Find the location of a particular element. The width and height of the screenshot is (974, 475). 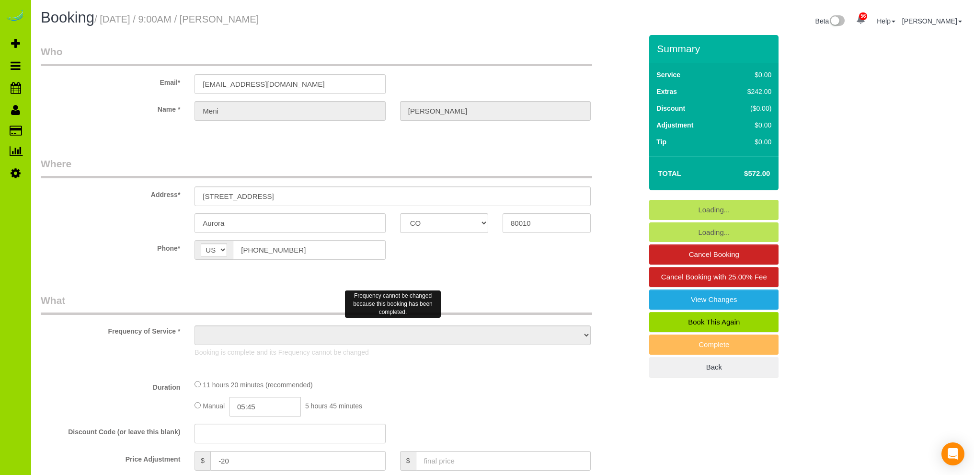

label: Discount is located at coordinates (671, 108).